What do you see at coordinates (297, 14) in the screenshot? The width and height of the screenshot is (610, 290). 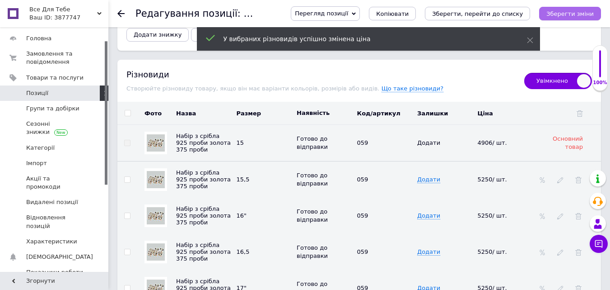 I see `h1: Редагування позиції: Набір з срібла 925 проби золота 375 проби` at bounding box center [297, 14].